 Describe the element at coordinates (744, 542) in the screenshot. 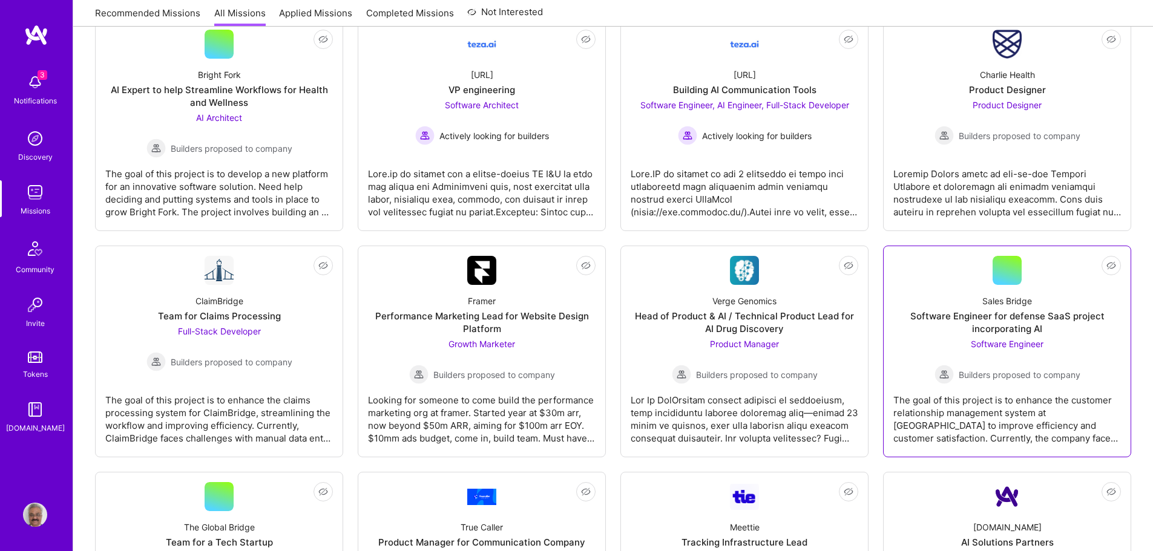

I see `div: Tracking Infrastructure Lead` at that location.